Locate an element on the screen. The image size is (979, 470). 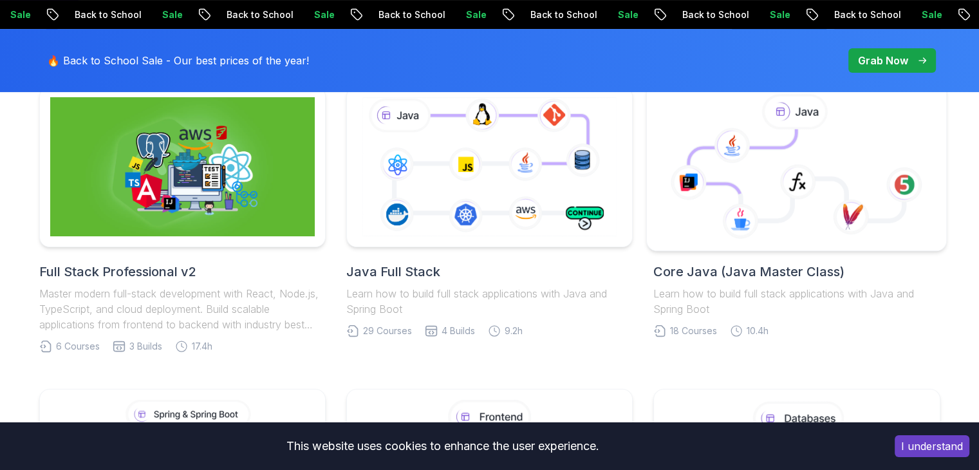
a: Core Java (Java Master Class)Learn how to build full stack applications with Java and Spring Boot... is located at coordinates (796, 212).